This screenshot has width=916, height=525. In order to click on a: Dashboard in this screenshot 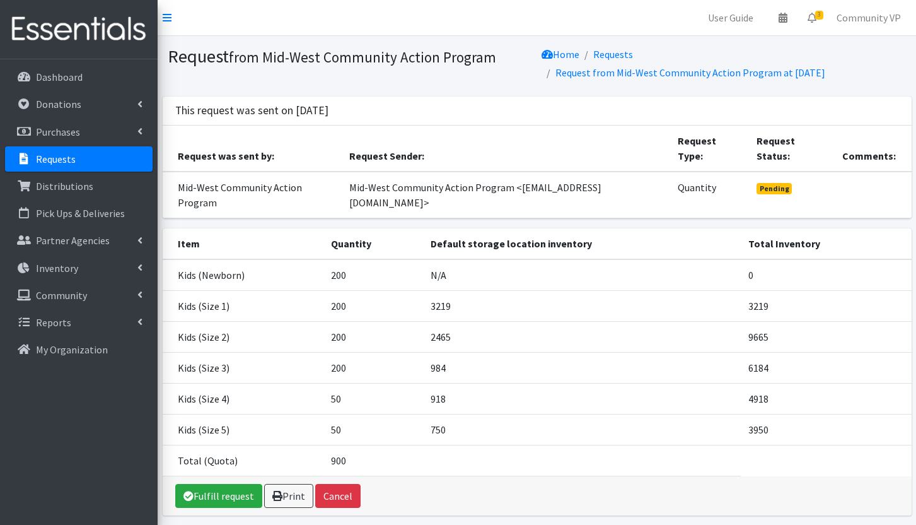, I will do `click(79, 77)`.